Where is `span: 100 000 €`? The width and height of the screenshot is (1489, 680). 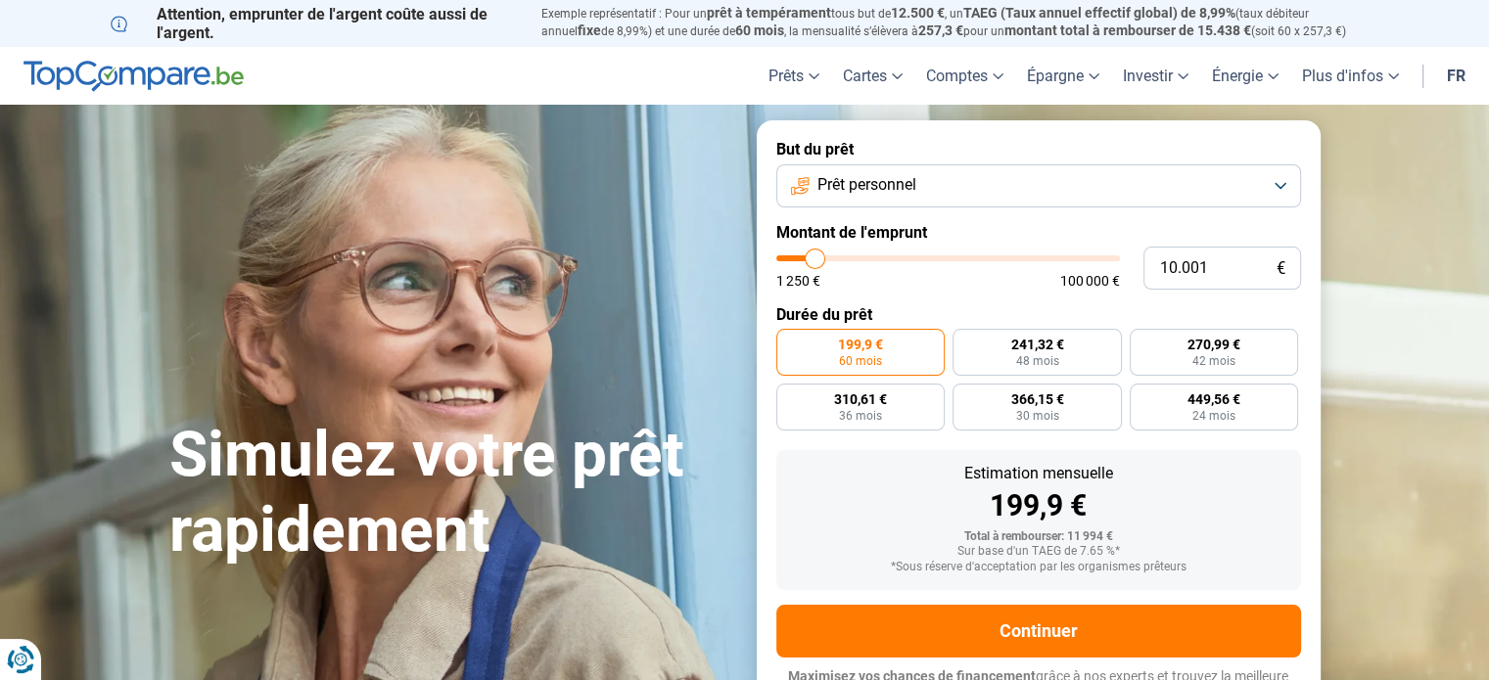
span: 100 000 € is located at coordinates (1090, 281).